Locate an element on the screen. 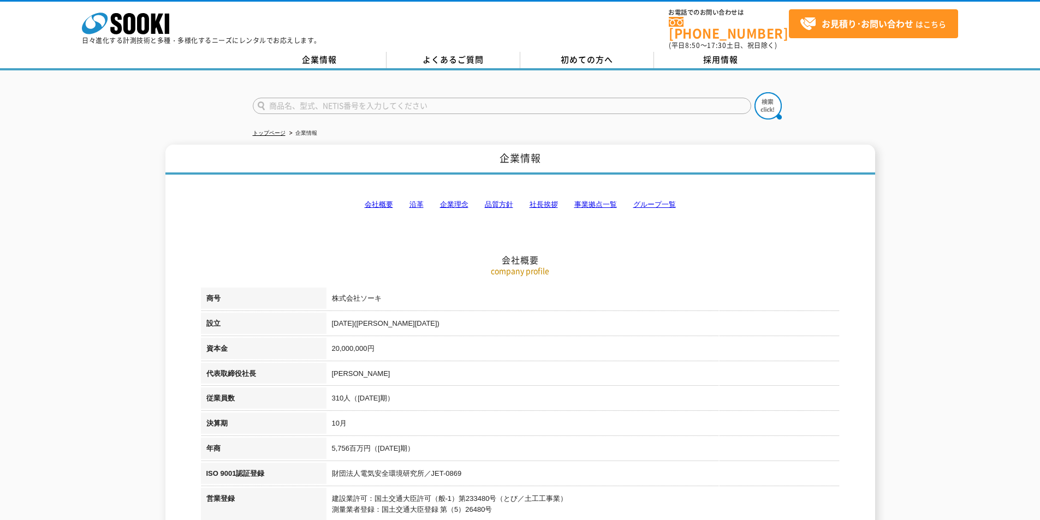 The image size is (1040, 520). a: 企業情報 is located at coordinates (319, 60).